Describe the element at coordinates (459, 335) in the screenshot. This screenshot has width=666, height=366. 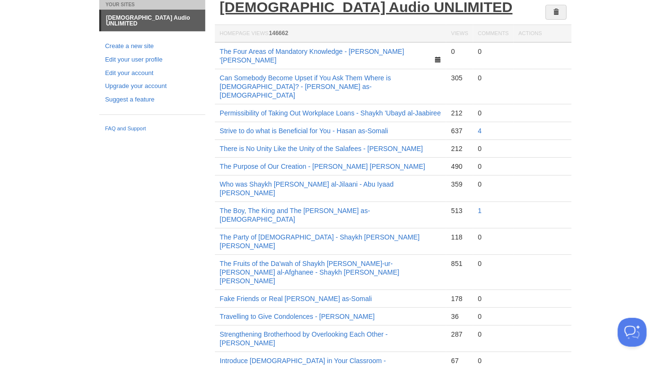
I see `div: 287` at that location.